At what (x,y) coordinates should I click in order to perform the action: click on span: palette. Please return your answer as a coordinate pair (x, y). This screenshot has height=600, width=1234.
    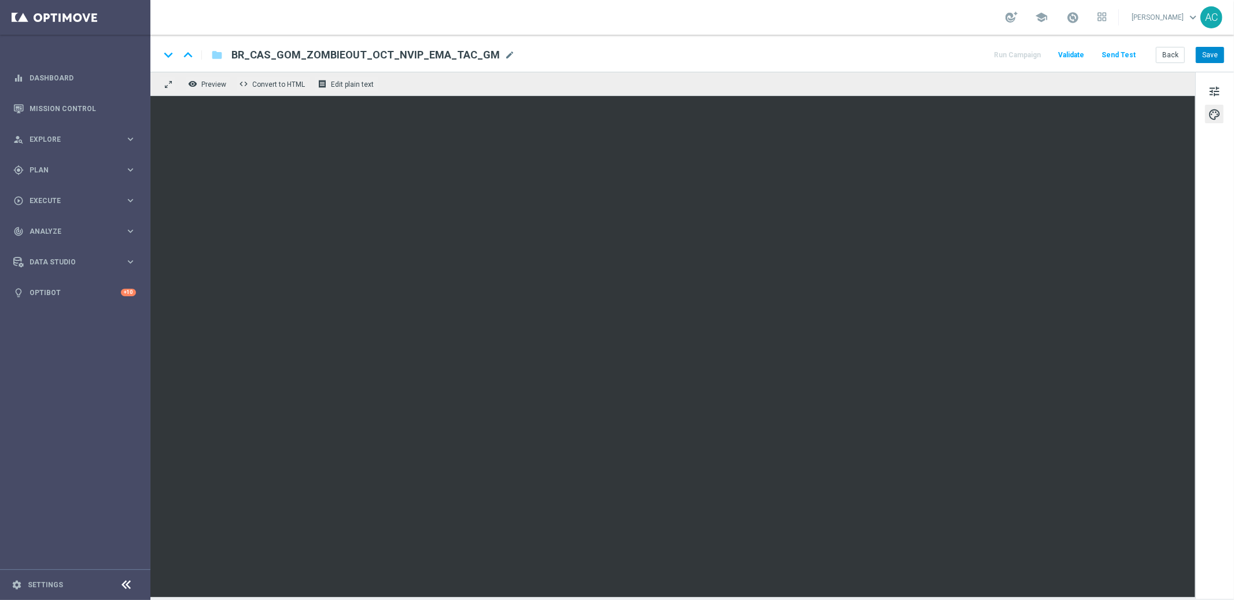
    Looking at the image, I should click on (1214, 115).